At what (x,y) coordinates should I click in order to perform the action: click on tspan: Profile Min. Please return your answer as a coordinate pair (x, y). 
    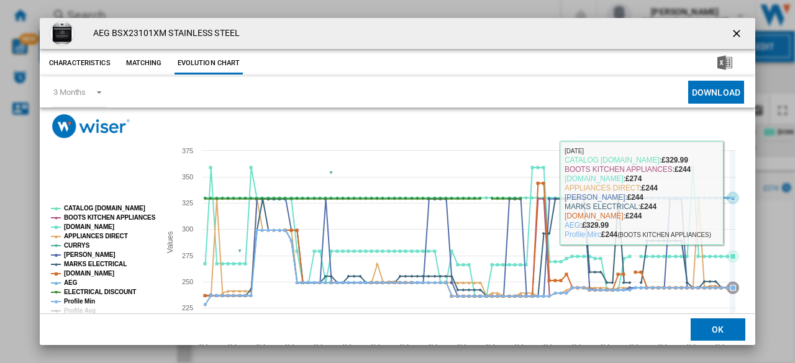
    Looking at the image, I should click on (79, 301).